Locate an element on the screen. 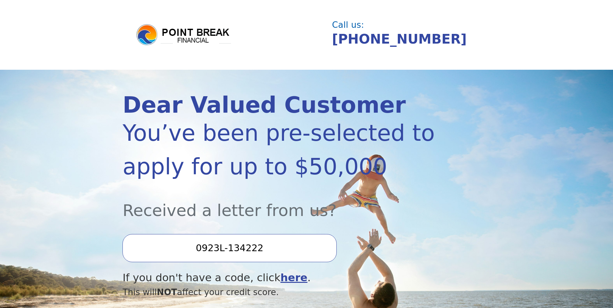  a: here is located at coordinates (294, 278).